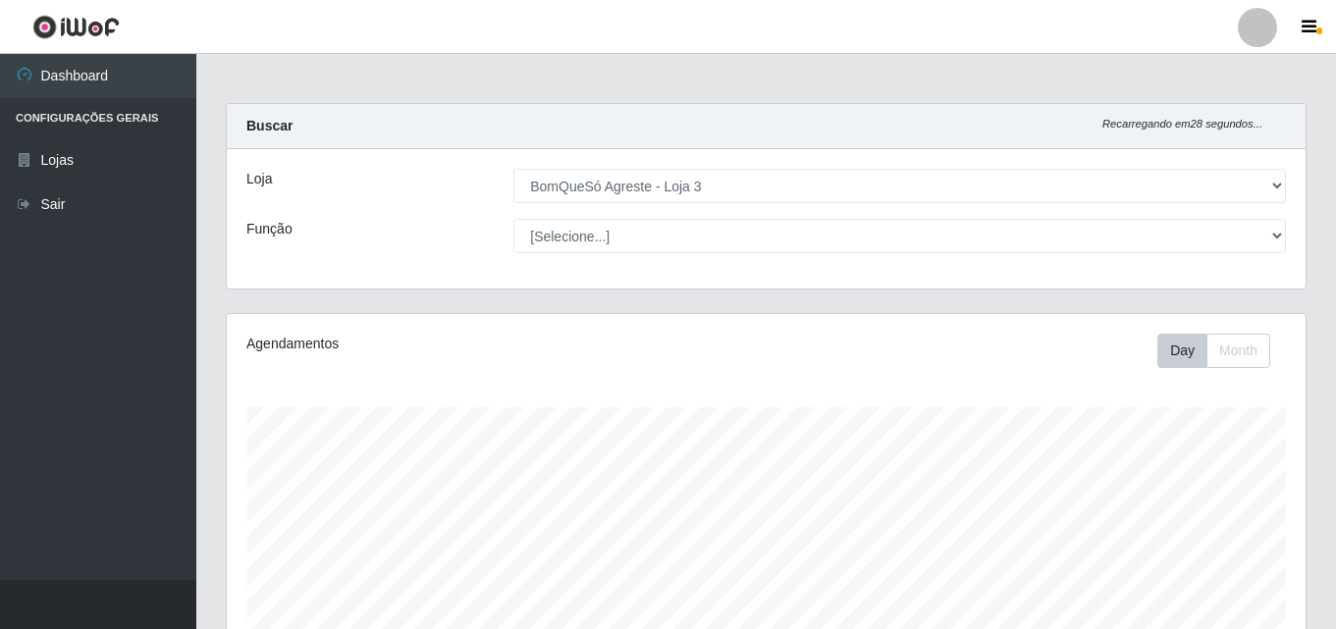  Describe the element at coordinates (1182, 351) in the screenshot. I see `button: Day` at that location.